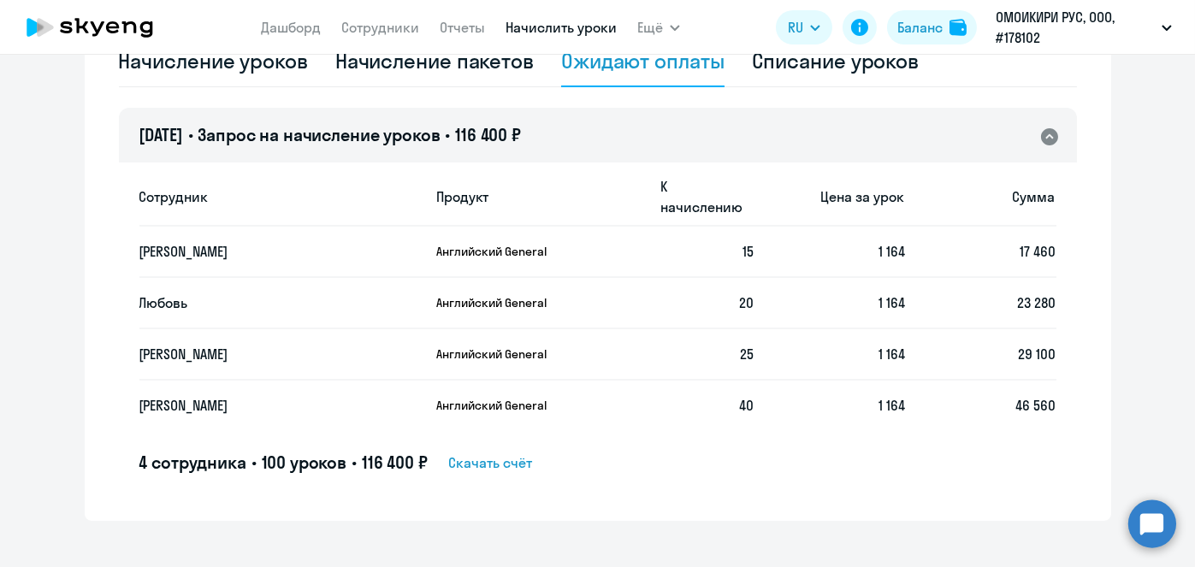  Describe the element at coordinates (535, 197) in the screenshot. I see `th: Продукт` at that location.